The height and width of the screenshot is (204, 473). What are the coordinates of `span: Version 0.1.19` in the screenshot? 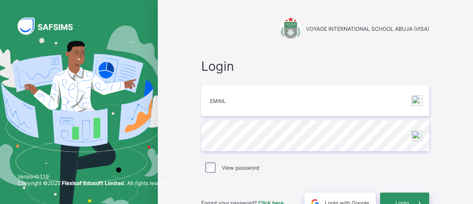 It's located at (95, 176).